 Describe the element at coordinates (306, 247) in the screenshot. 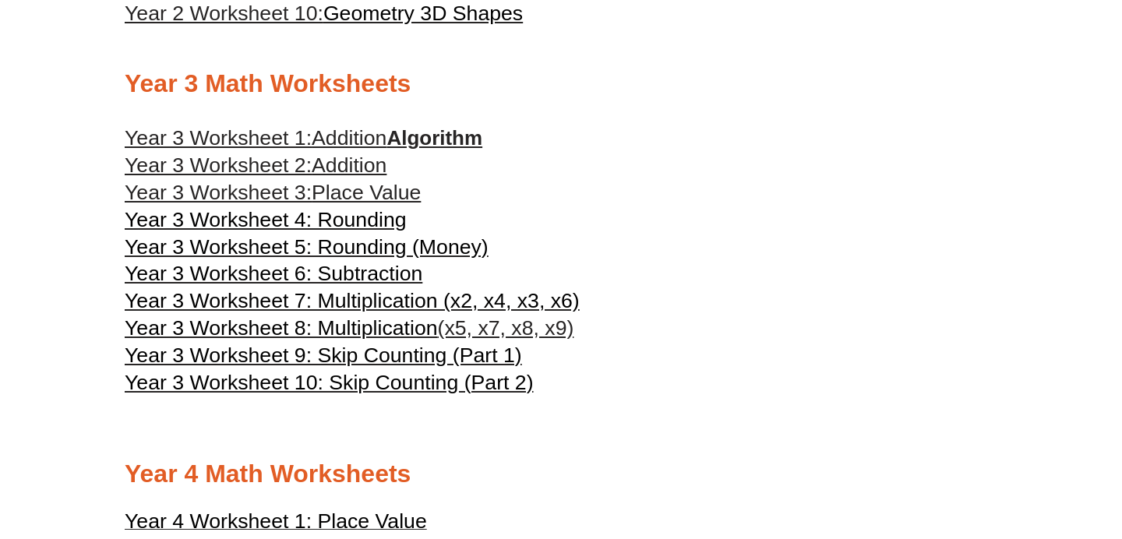

I see `a: Year 3 Worksheet 5: Rounding (Money)` at that location.